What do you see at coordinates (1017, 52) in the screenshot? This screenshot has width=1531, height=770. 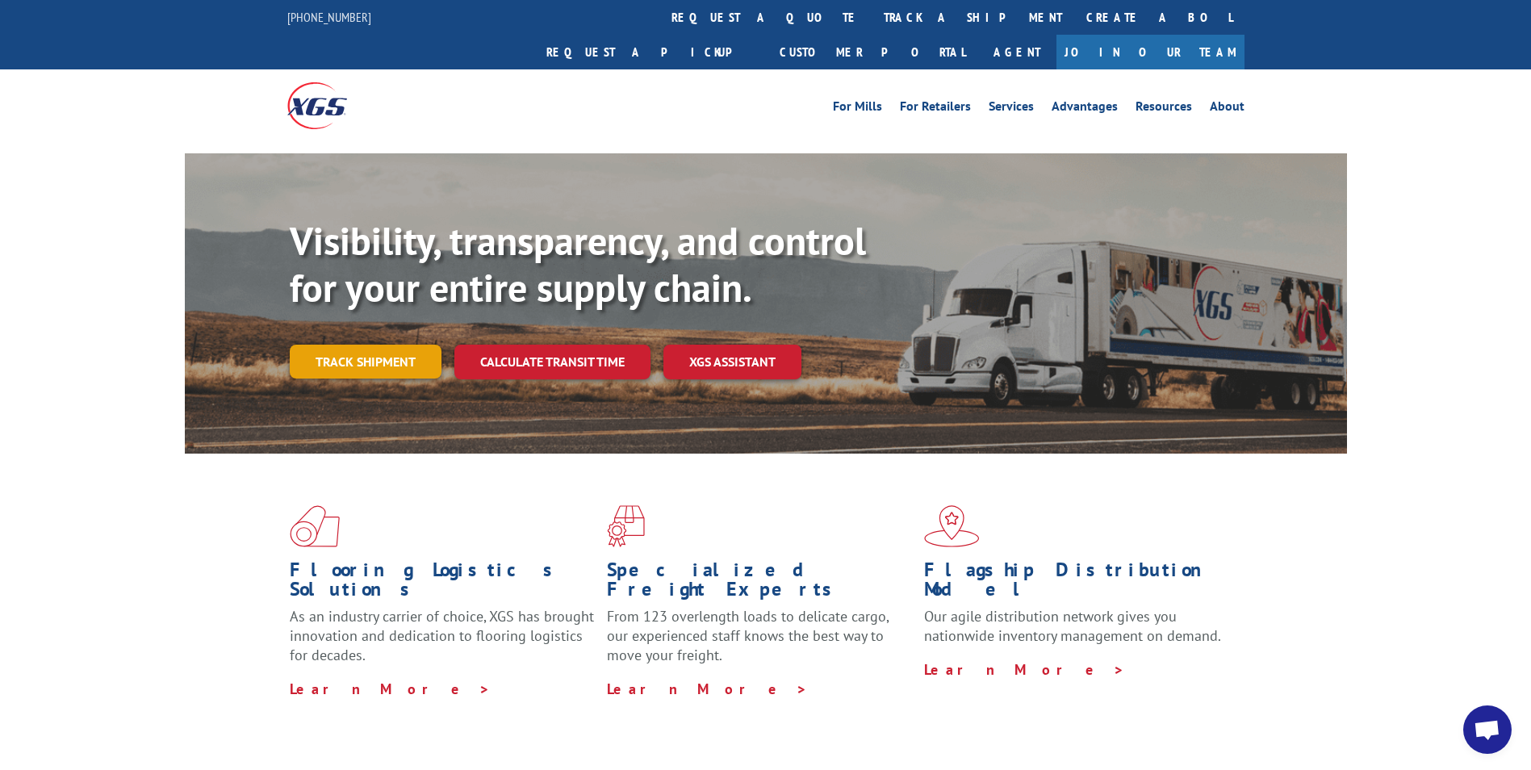 I see `a: Agent` at bounding box center [1017, 52].